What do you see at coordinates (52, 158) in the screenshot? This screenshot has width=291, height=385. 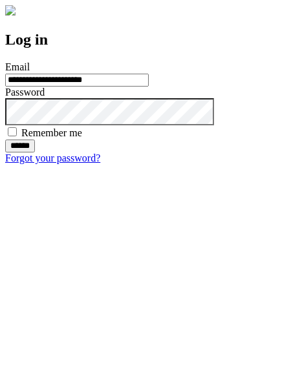 I see `a: Forgot your password?` at bounding box center [52, 158].